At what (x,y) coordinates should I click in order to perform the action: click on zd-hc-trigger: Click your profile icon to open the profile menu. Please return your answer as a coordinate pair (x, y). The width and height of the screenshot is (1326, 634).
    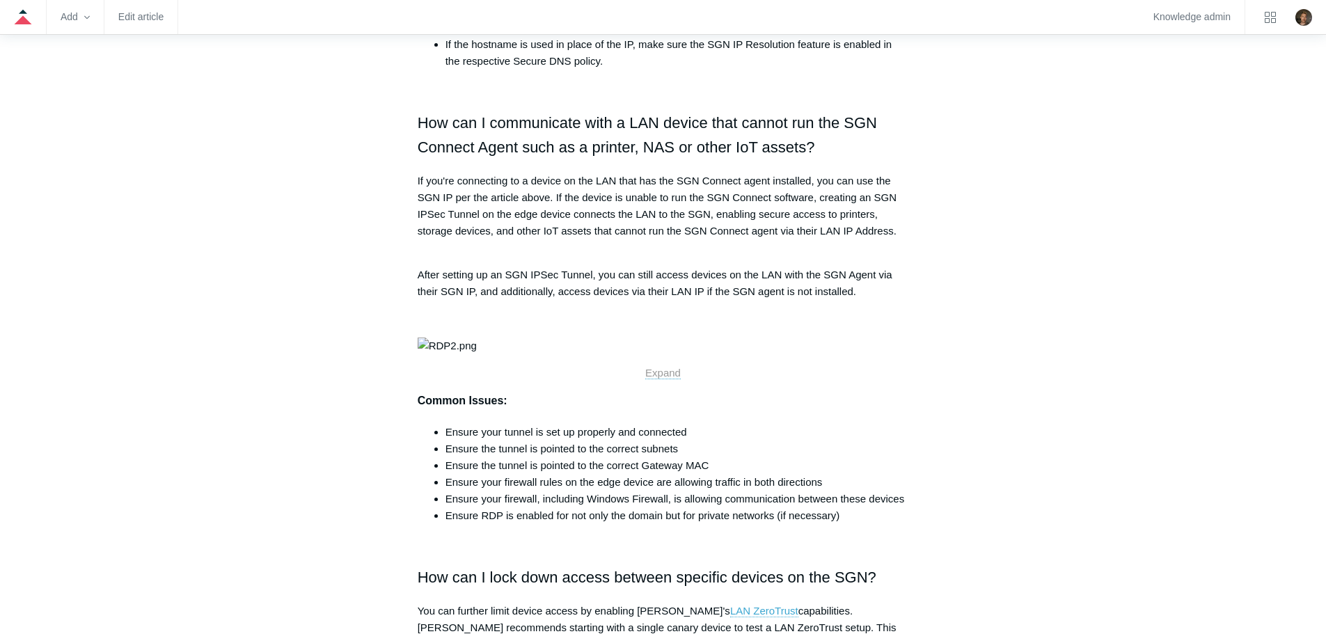
    Looking at the image, I should click on (1304, 17).